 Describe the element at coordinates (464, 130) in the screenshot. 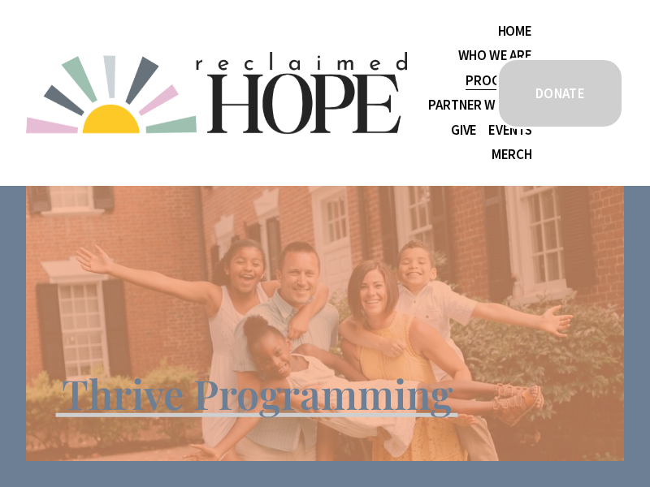

I see `a: Give` at that location.